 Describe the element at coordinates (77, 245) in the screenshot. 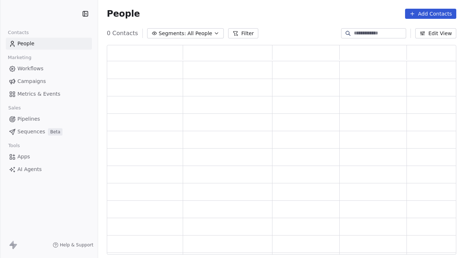

I see `span: Help & Support` at that location.